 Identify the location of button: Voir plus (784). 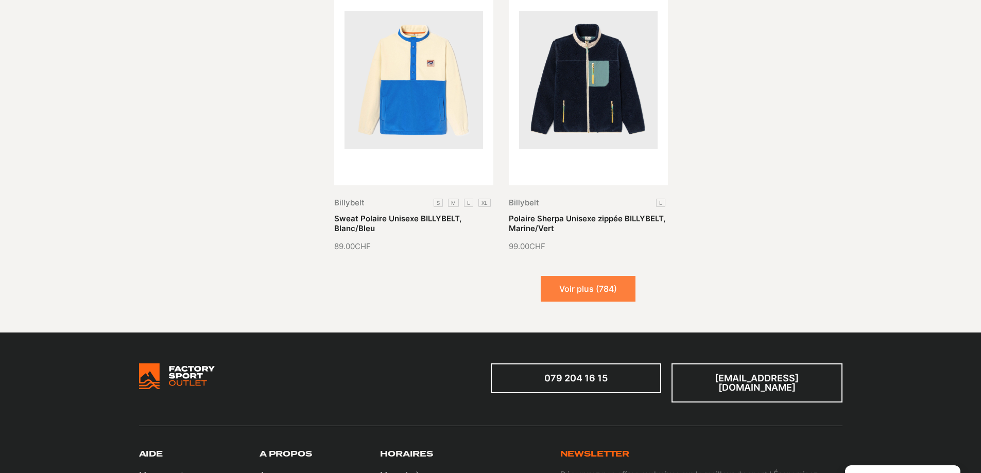
(588, 289).